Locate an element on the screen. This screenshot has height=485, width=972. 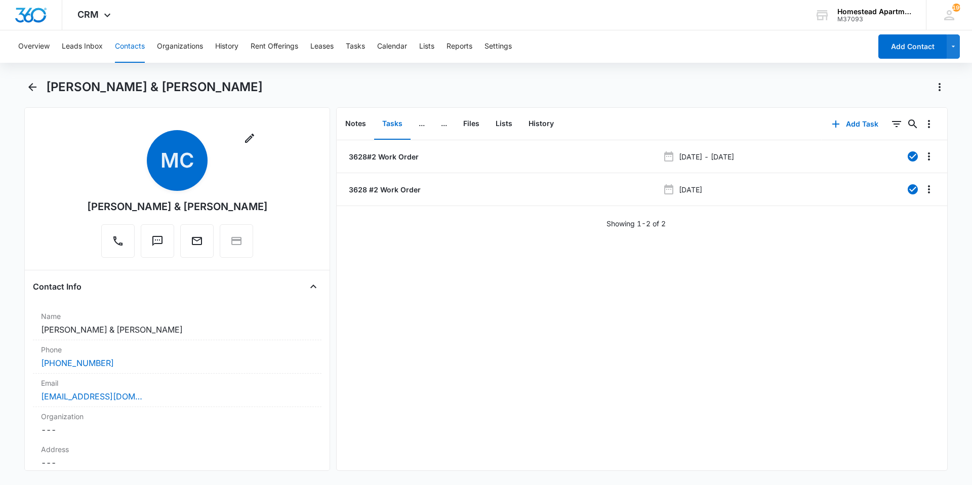
span: CRM is located at coordinates (88, 14).